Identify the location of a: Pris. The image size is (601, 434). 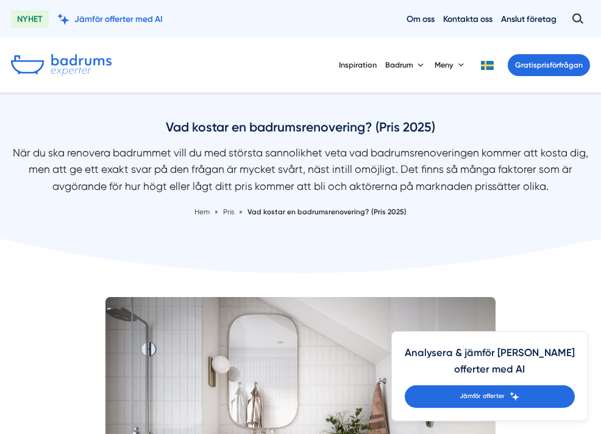
(229, 212).